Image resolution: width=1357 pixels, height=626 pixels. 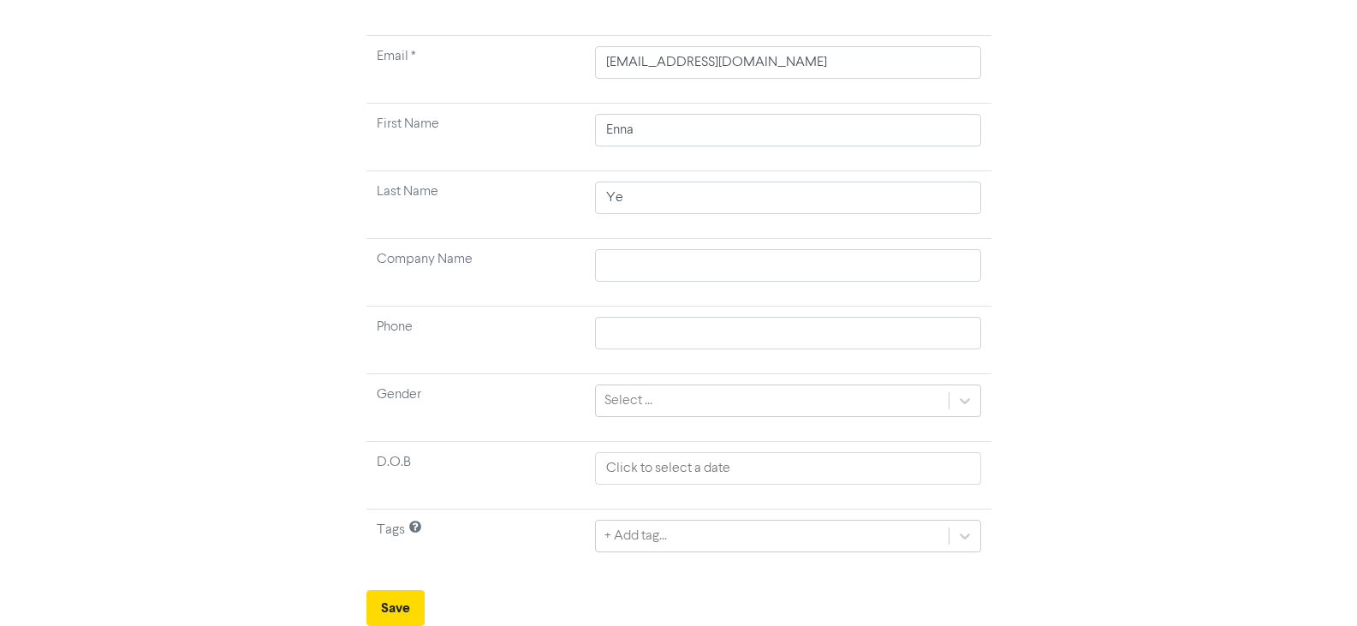 I want to click on td: First Name, so click(x=476, y=137).